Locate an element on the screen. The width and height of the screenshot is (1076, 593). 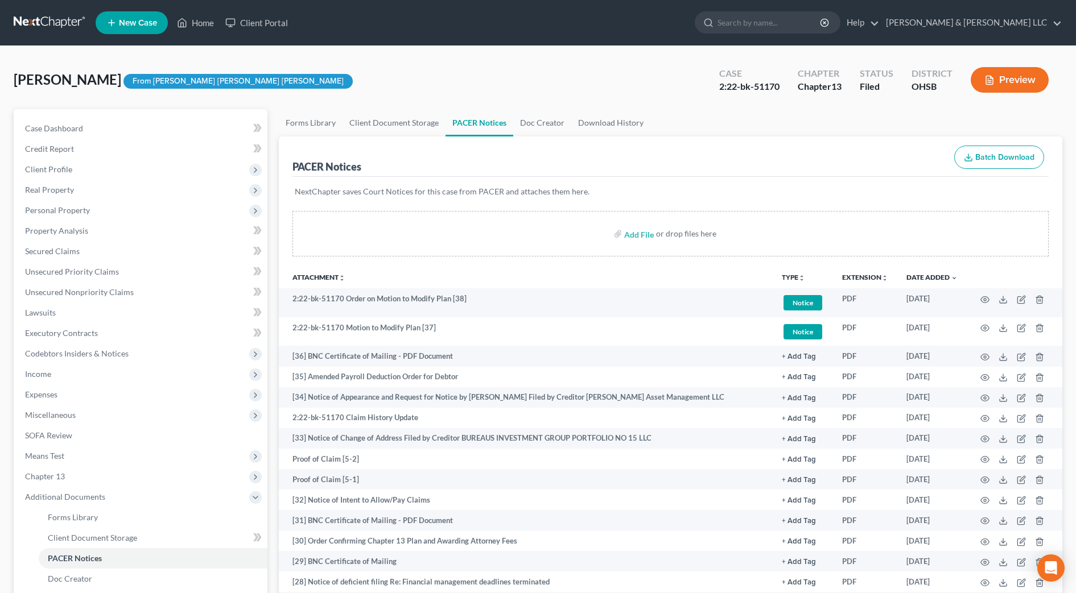
td: 2:22-bk-51170 Motion to Modify Plan [37] is located at coordinates (526, 332).